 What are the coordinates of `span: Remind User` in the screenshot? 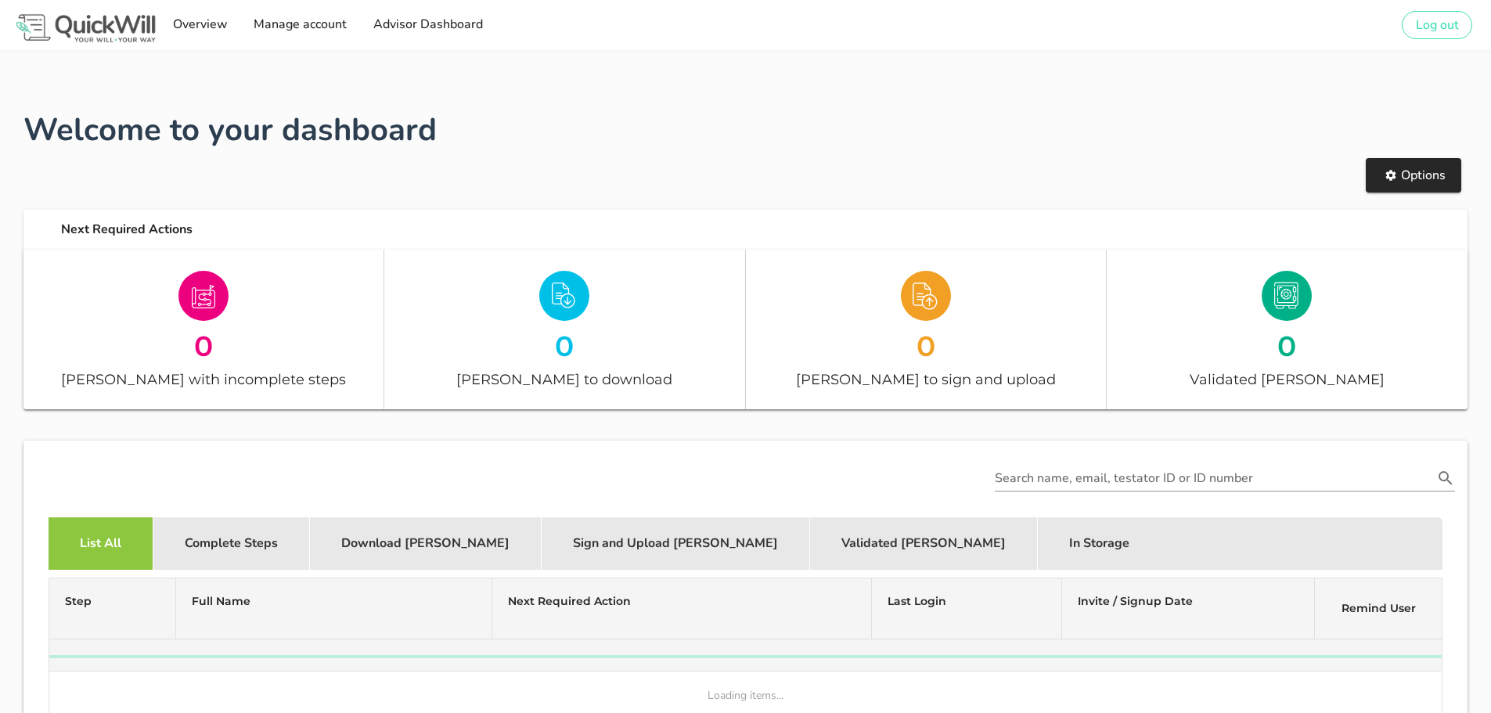 It's located at (1378, 608).